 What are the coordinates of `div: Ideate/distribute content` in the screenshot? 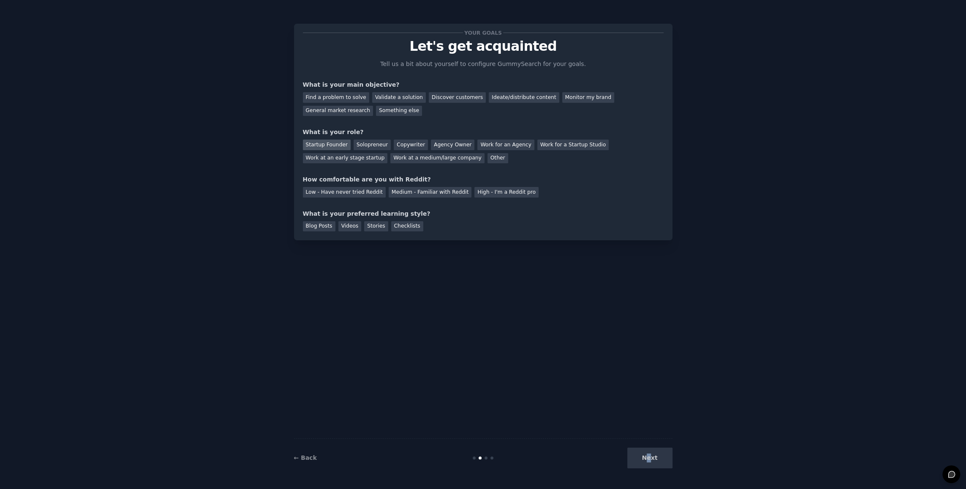 It's located at (524, 97).